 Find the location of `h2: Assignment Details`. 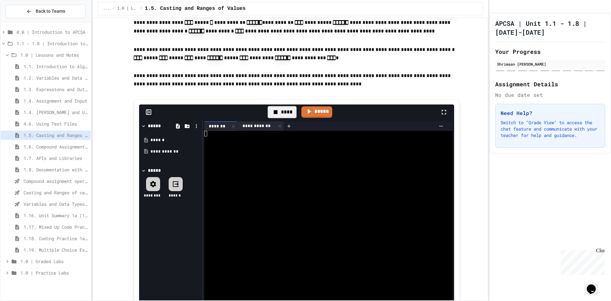

h2: Assignment Details is located at coordinates (550, 84).